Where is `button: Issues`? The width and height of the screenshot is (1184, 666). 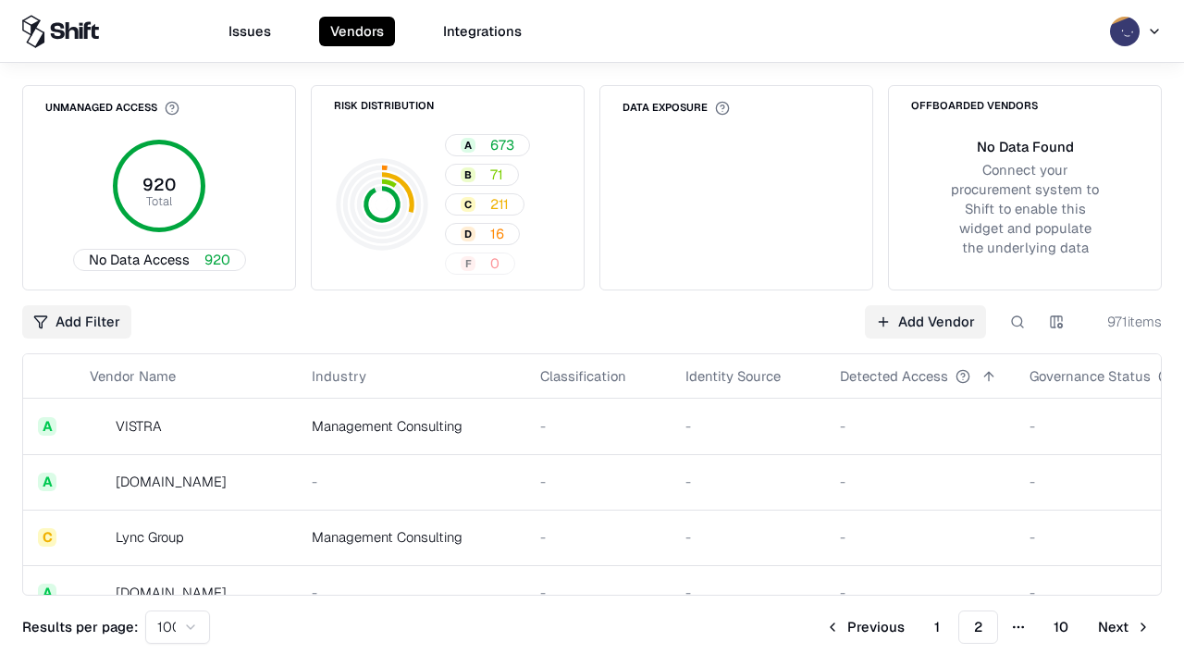
button: Issues is located at coordinates (250, 31).